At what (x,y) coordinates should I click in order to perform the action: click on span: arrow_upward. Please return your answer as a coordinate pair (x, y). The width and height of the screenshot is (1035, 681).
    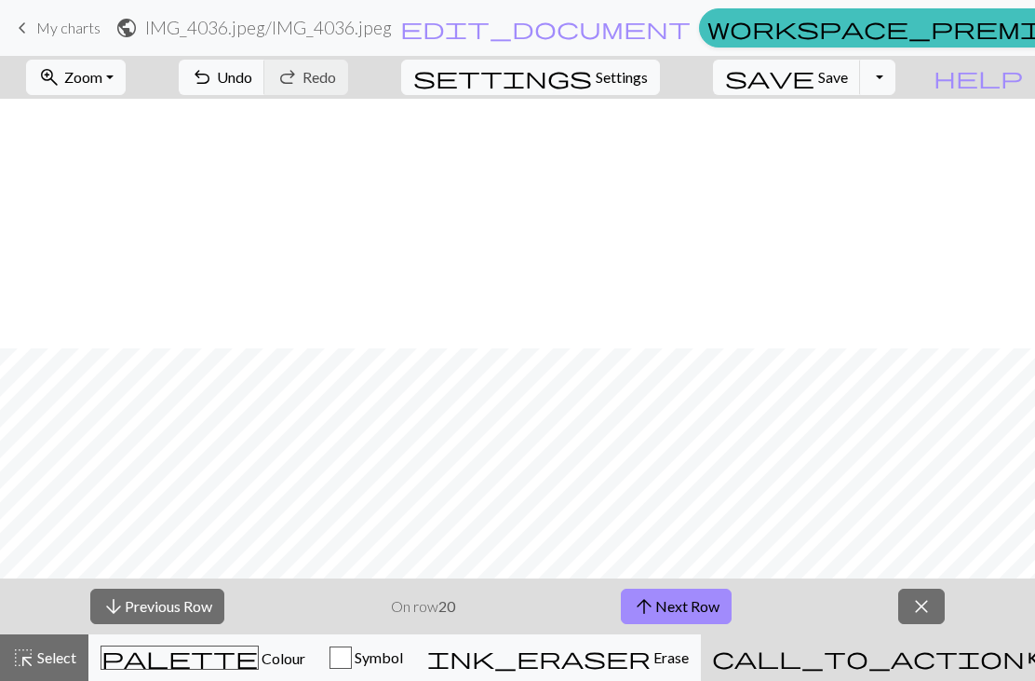
    Looking at the image, I should click on (644, 606).